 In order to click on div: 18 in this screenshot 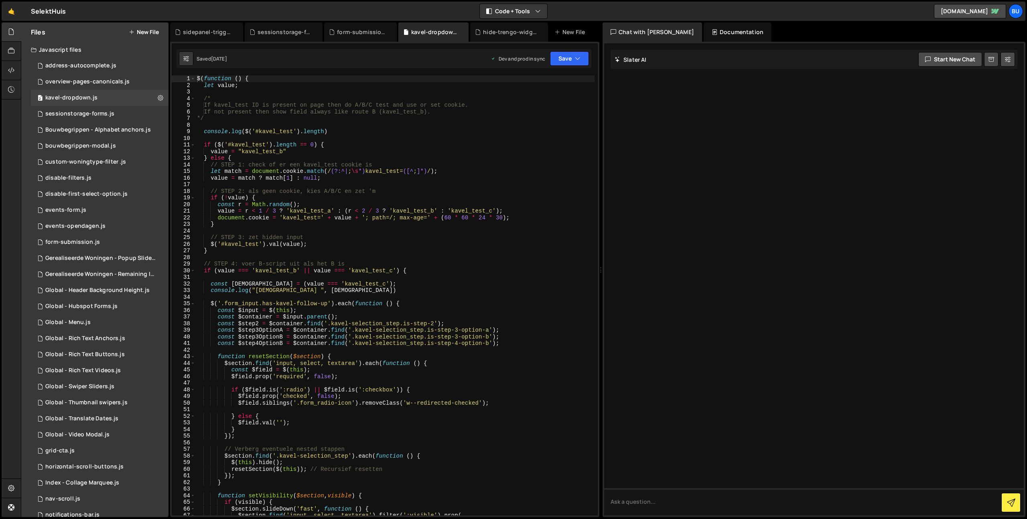, I will do `click(183, 191)`.